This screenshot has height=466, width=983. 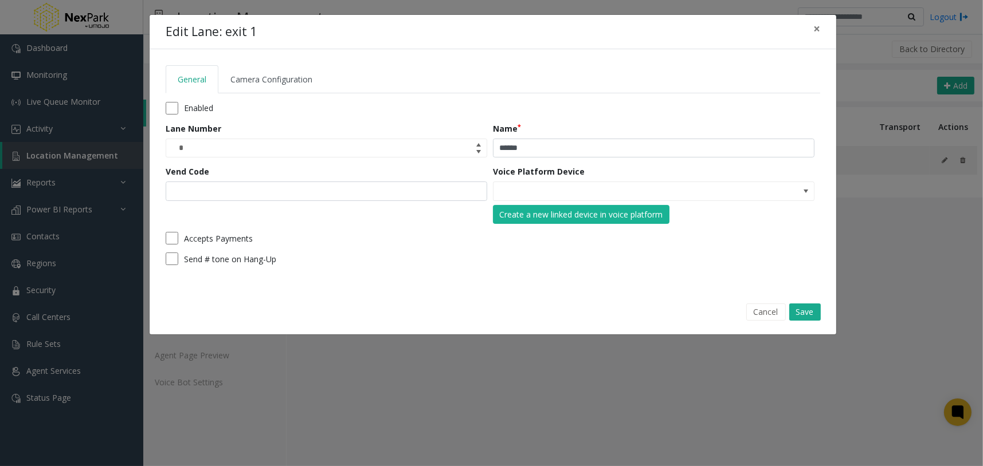 I want to click on label: Voice Platform Device, so click(x=539, y=171).